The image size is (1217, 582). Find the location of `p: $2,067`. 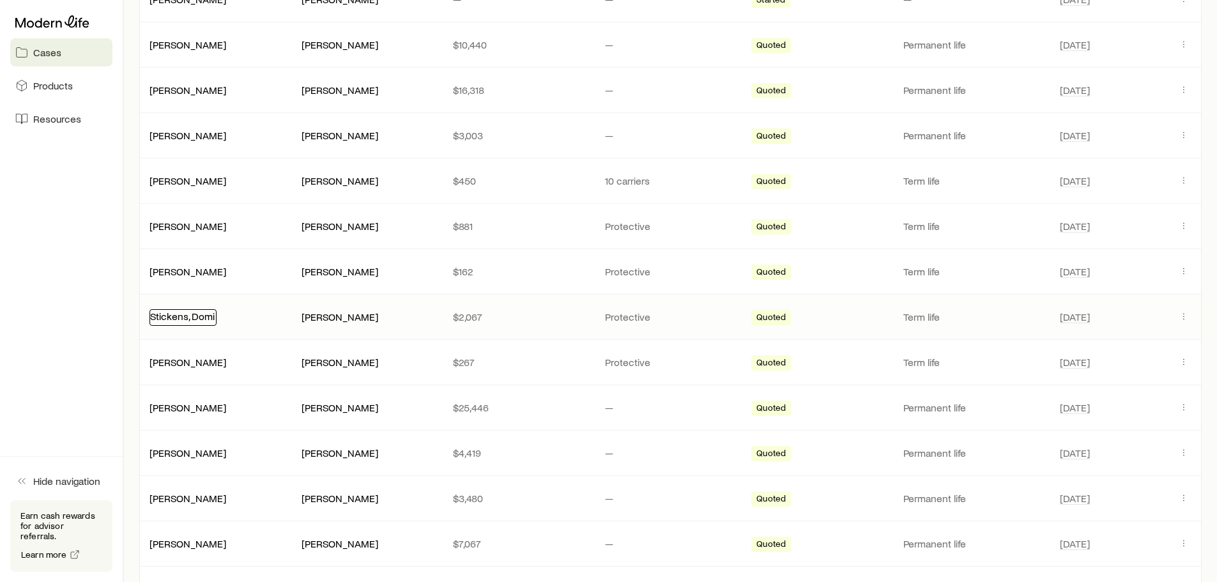

p: $2,067 is located at coordinates (519, 317).